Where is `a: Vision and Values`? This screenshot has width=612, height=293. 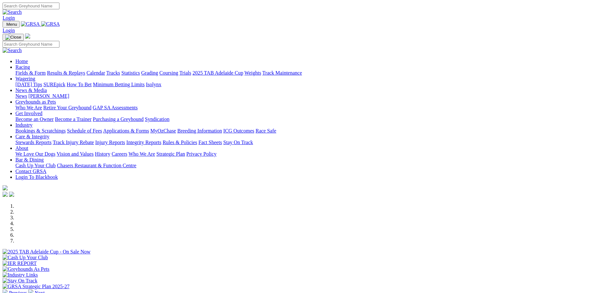
a: Vision and Values is located at coordinates (75, 154).